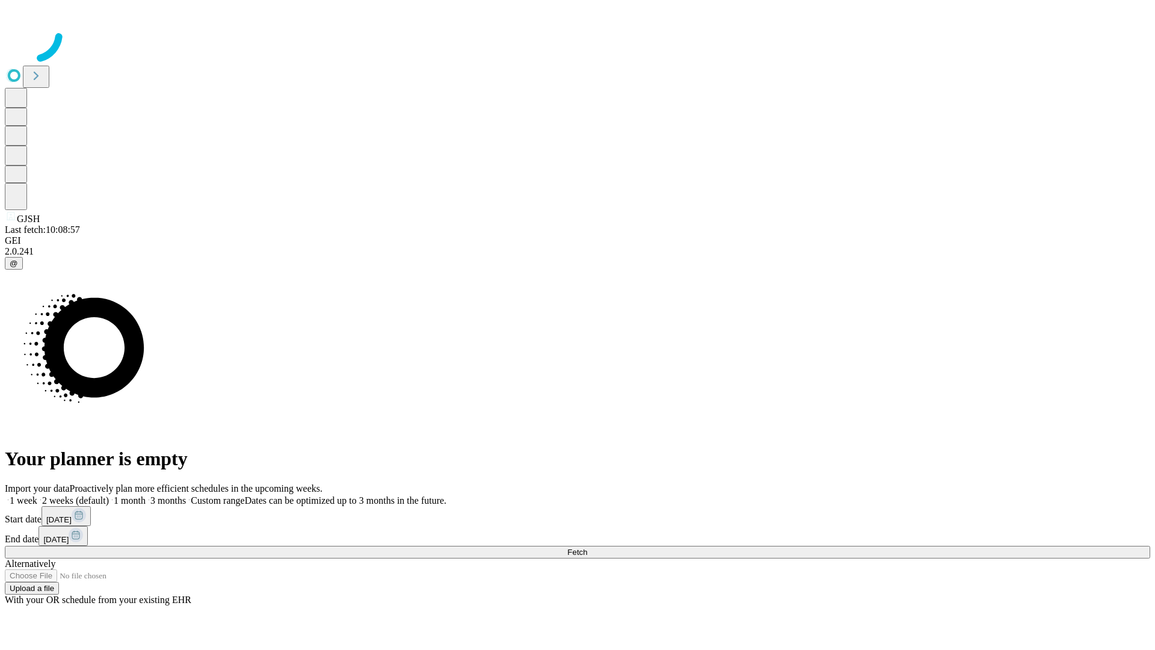 Image resolution: width=1155 pixels, height=650 pixels. Describe the element at coordinates (577, 552) in the screenshot. I see `span: Fetch` at that location.